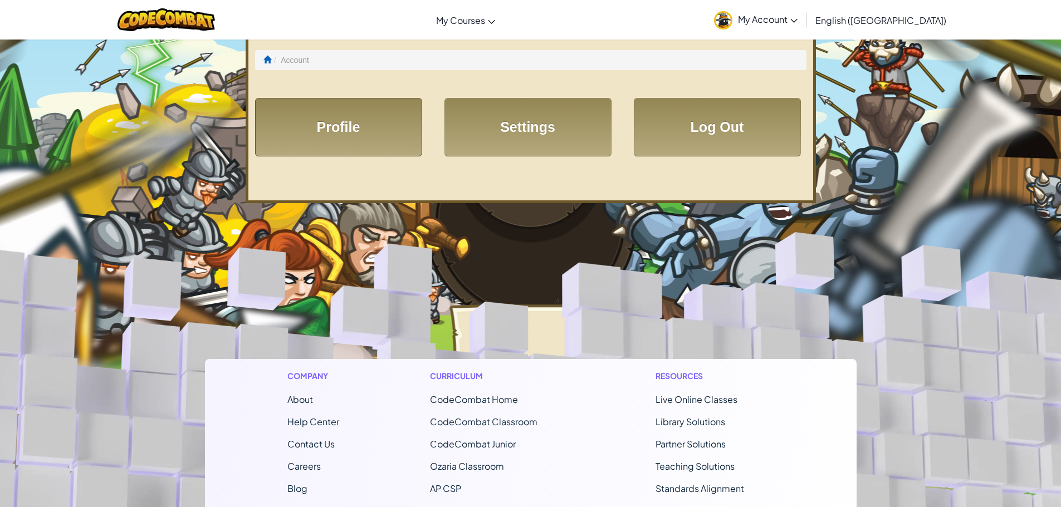  What do you see at coordinates (699, 488) in the screenshot?
I see `a: Standards Alignment` at bounding box center [699, 488].